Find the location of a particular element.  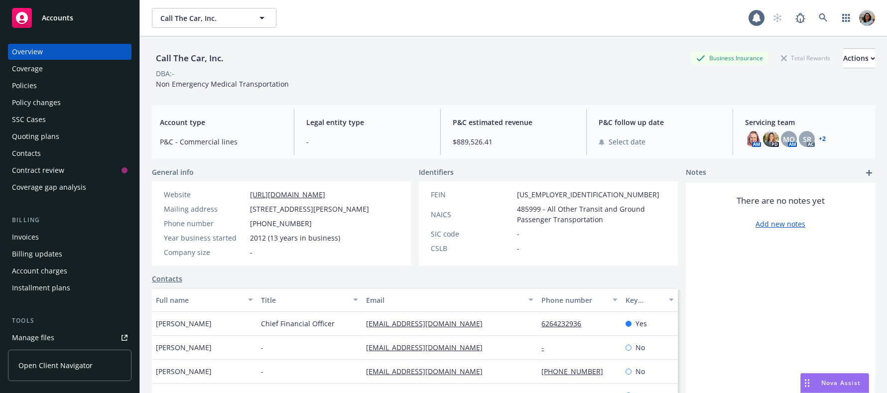

span: Non Emergency Medical Transportation is located at coordinates (222, 84).